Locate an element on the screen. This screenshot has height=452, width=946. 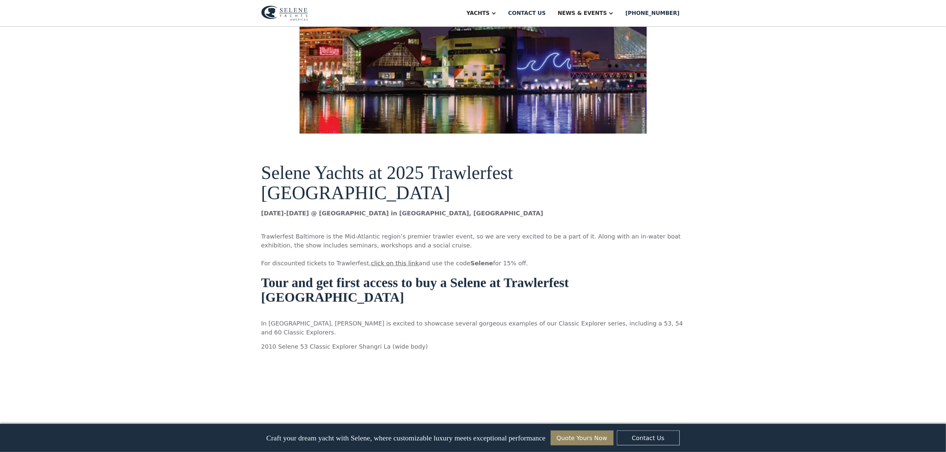
img: logo is located at coordinates (284, 13).